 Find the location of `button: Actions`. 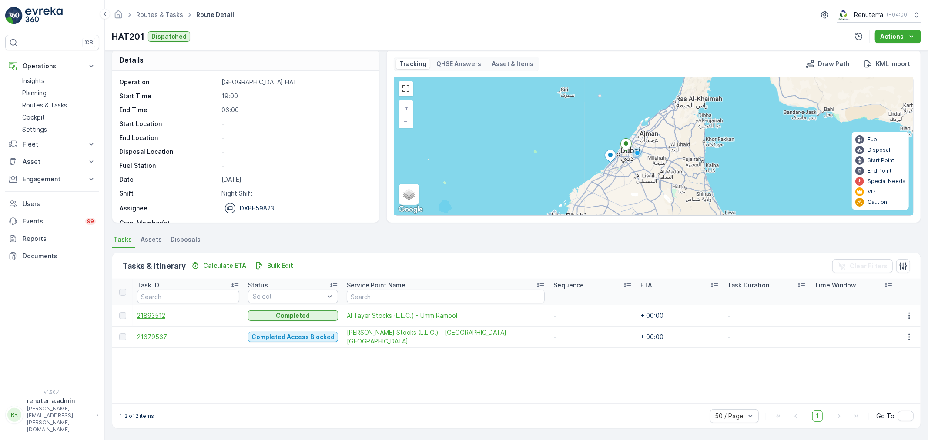

button: Actions is located at coordinates (898, 37).